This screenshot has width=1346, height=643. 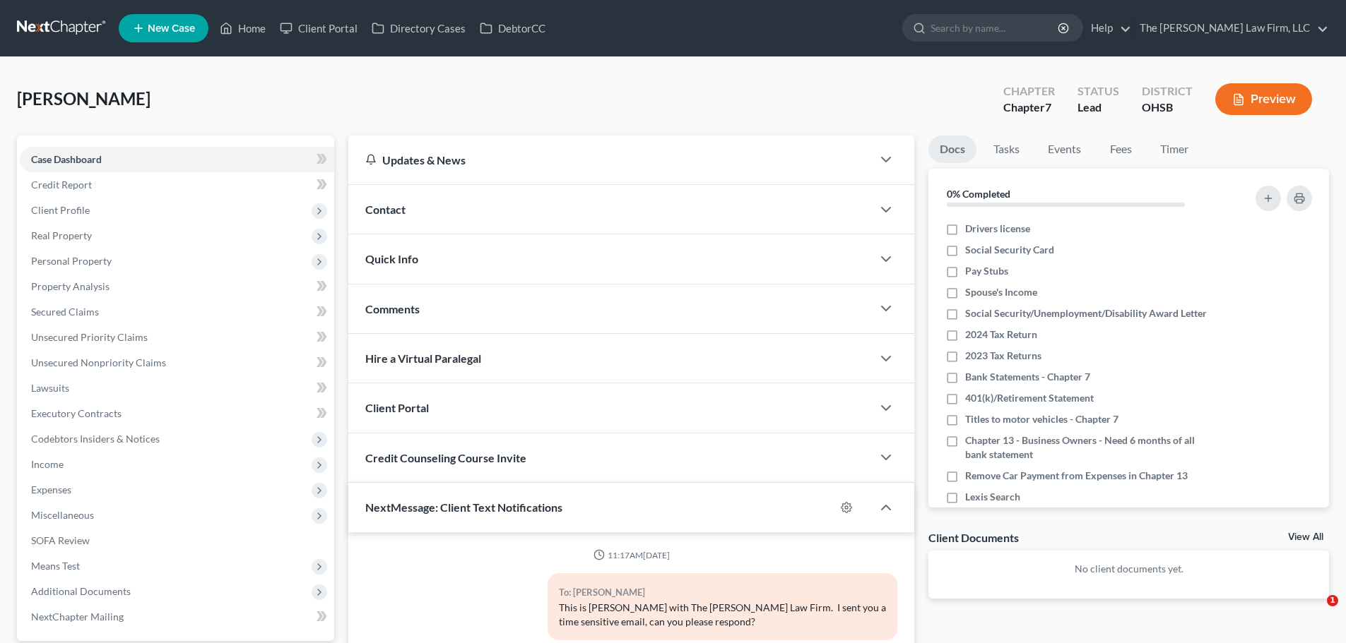 What do you see at coordinates (1091, 448) in the screenshot?
I see `span: Chapter 13 - Business Owners - Need 6 months of all bank statement` at bounding box center [1091, 448].